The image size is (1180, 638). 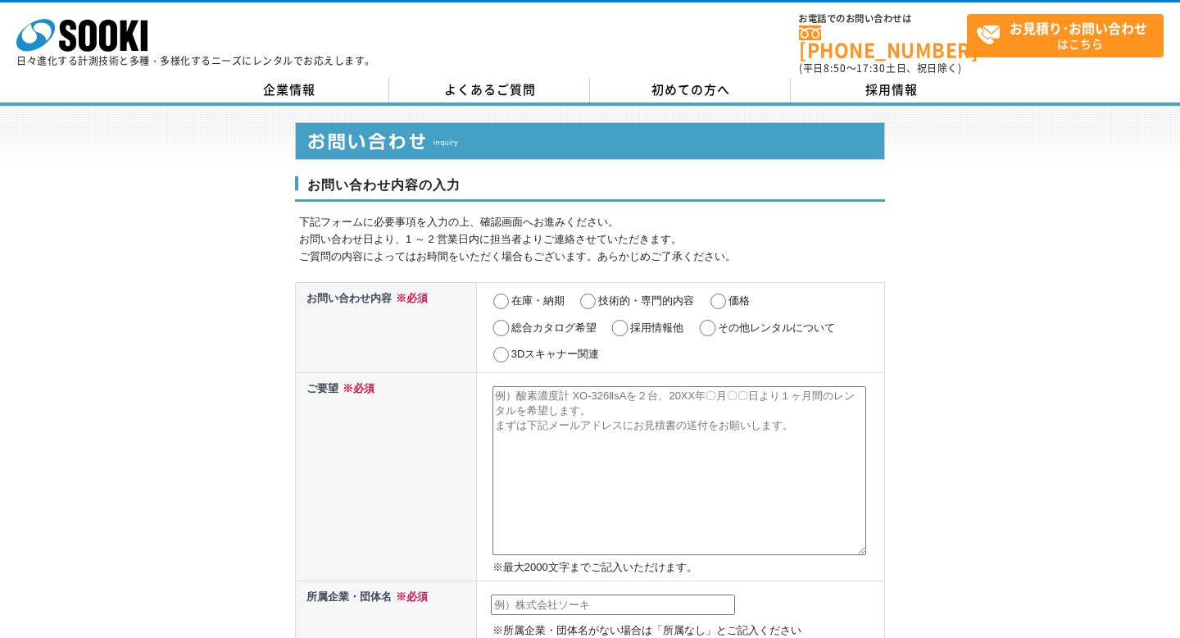 I want to click on th: ご要望, so click(x=386, y=476).